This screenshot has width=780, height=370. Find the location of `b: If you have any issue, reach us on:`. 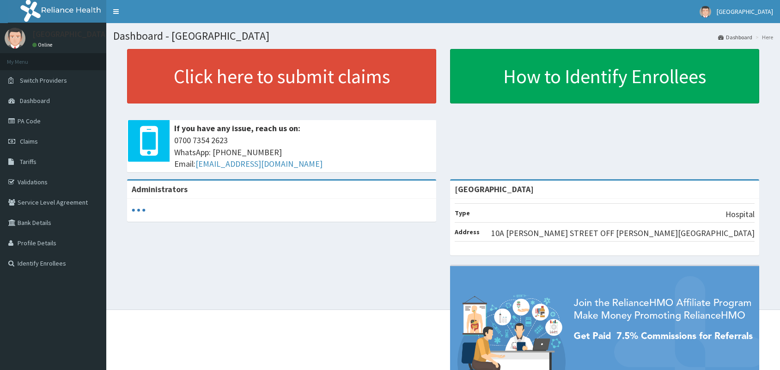

b: If you have any issue, reach us on: is located at coordinates (237, 128).